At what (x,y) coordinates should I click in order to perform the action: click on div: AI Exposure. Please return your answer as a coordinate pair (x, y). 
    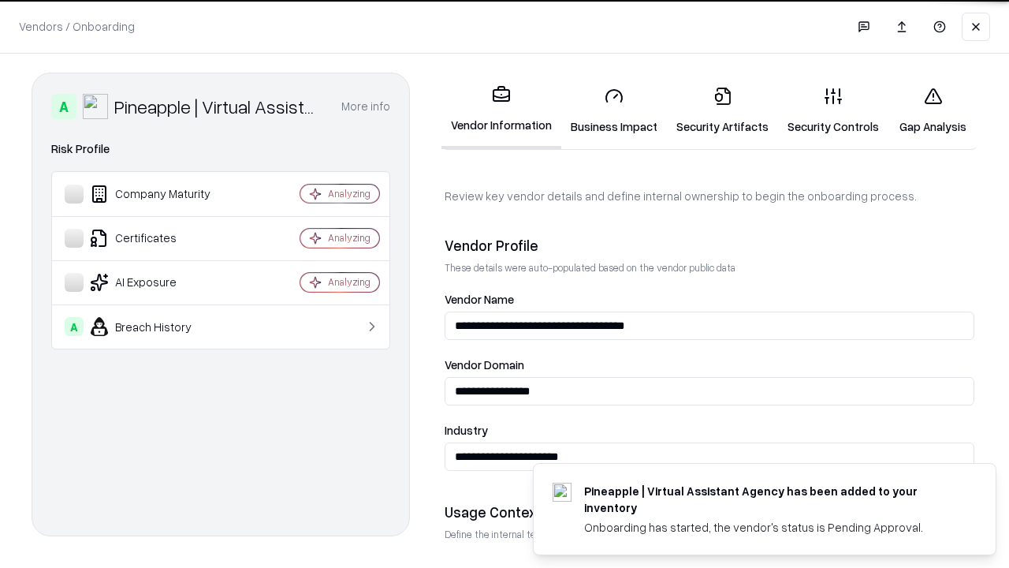
    Looking at the image, I should click on (158, 282).